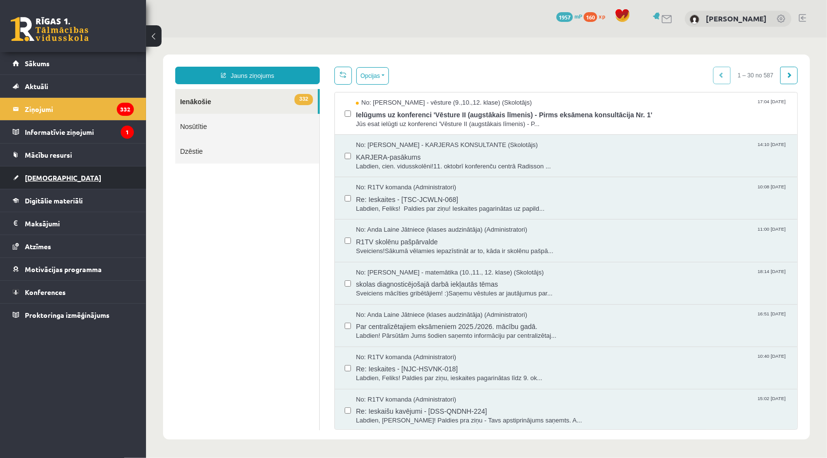 The height and width of the screenshot is (458, 827). I want to click on legend: Informatīvie ziņojumi, so click(79, 132).